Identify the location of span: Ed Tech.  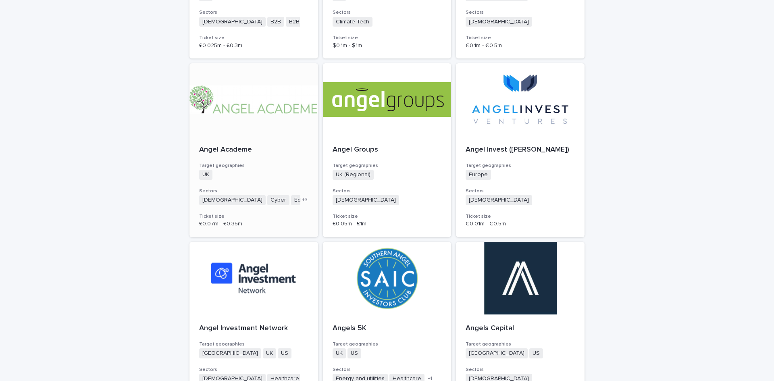
(304, 200).